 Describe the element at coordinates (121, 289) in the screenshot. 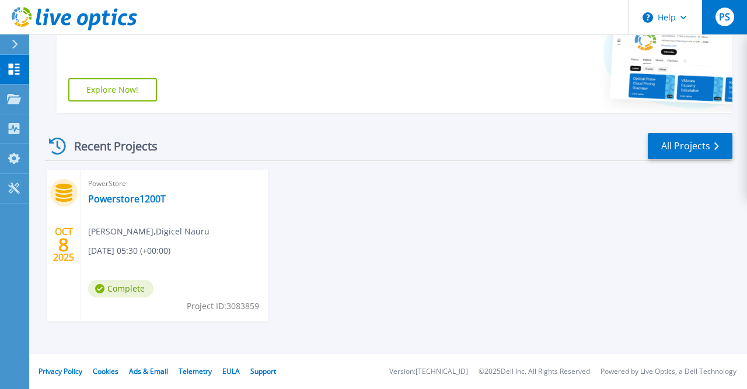

I see `span: Complete` at that location.